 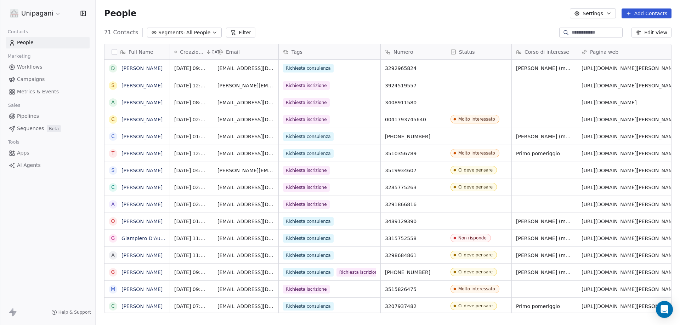 What do you see at coordinates (403, 52) in the screenshot?
I see `span: Numero` at bounding box center [403, 52].